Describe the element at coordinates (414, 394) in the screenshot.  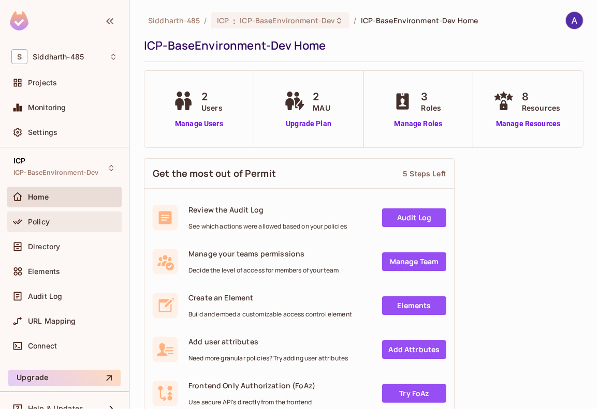
I see `a: Try FoAz` at that location.